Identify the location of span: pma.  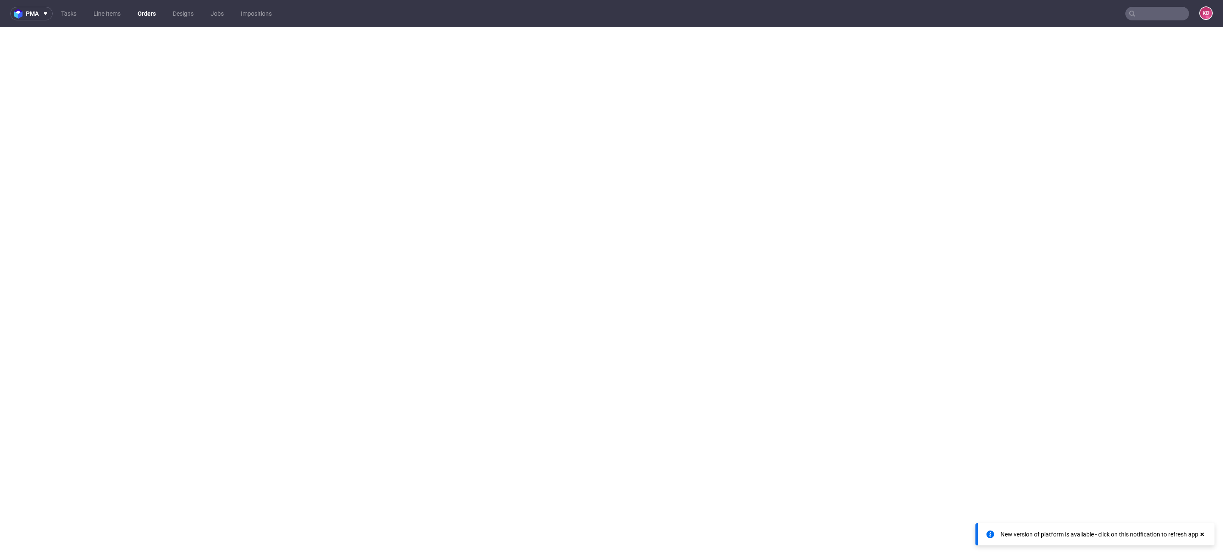
(32, 14).